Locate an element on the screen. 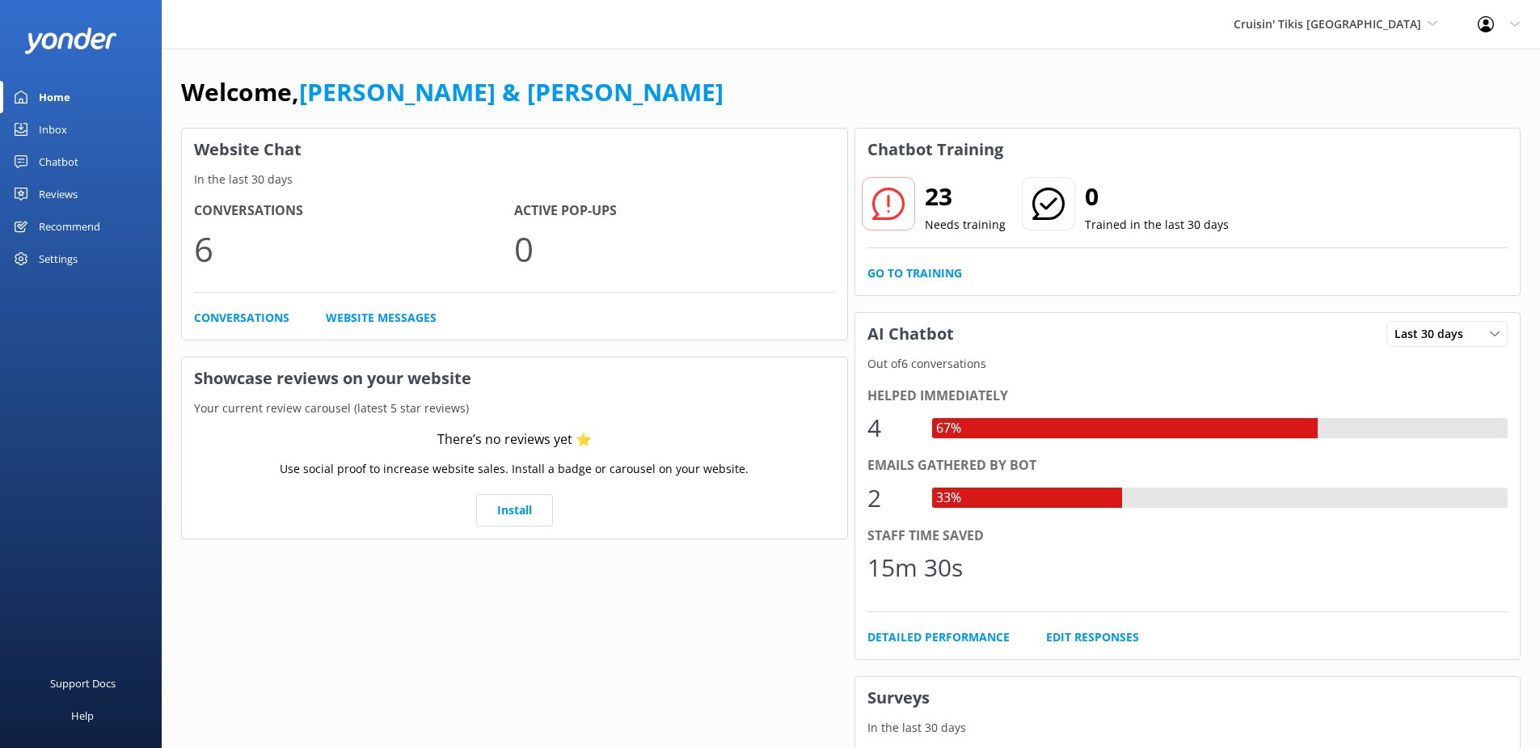 Image resolution: width=1540 pixels, height=748 pixels. div: Reviews is located at coordinates (58, 194).